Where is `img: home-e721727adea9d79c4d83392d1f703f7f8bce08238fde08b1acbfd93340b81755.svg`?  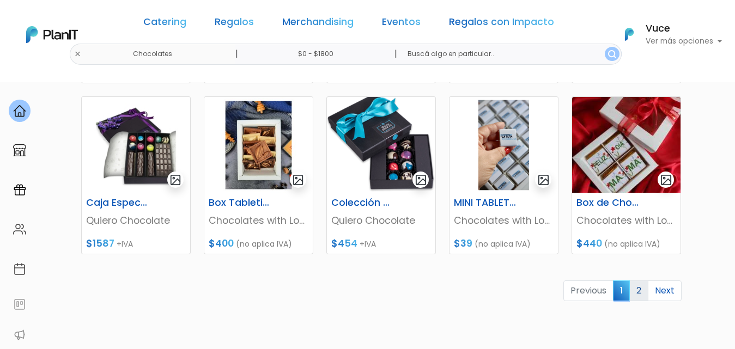
img: home-e721727adea9d79c4d83392d1f703f7f8bce08238fde08b1acbfd93340b81755.svg is located at coordinates (20, 111).